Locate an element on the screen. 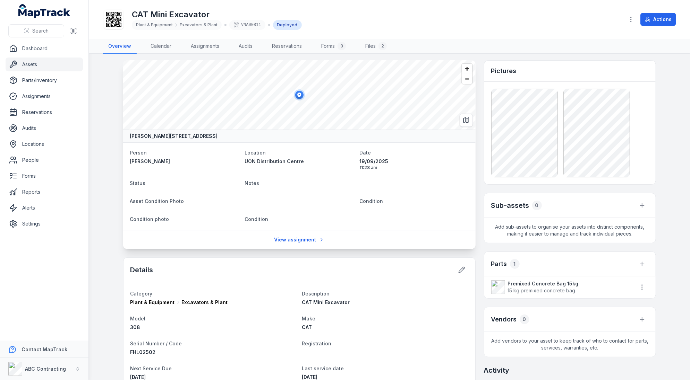  button: Actions is located at coordinates (658, 19).